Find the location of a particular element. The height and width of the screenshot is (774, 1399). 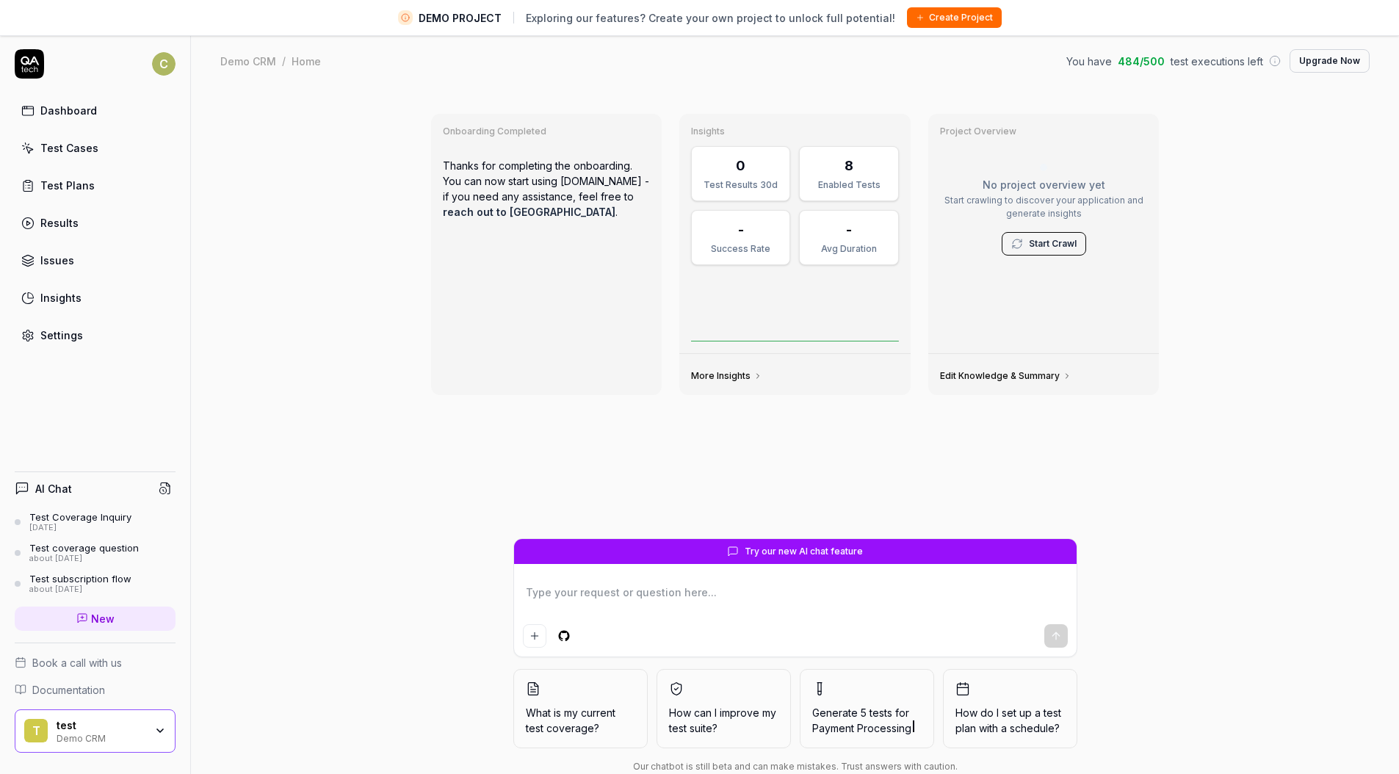

a: Start Crawl is located at coordinates (1052, 244).